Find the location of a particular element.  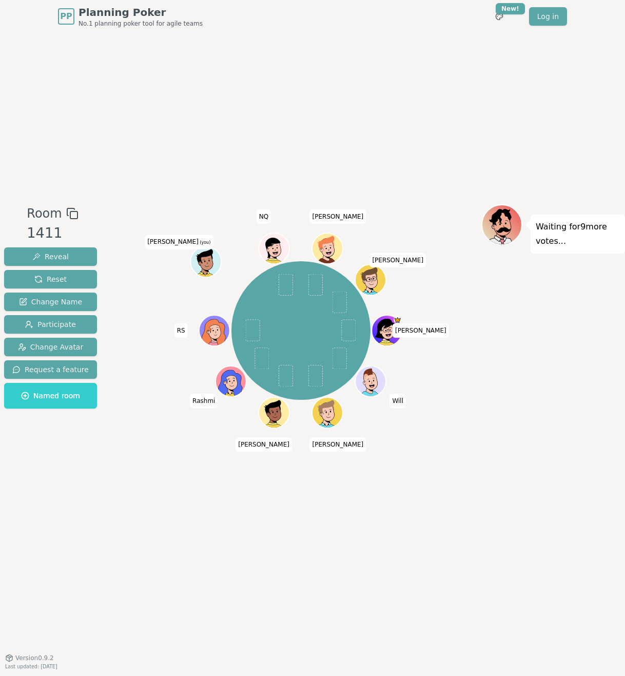

span: Reveal is located at coordinates (50, 257).